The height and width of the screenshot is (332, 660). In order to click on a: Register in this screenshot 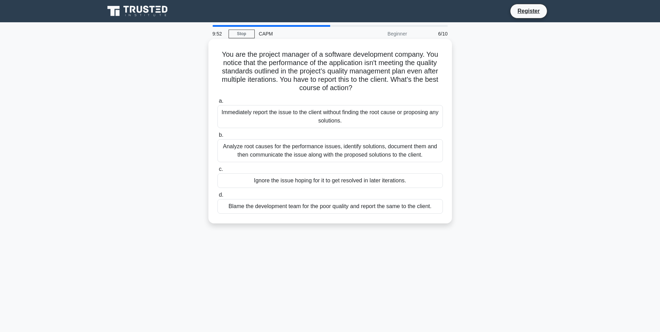, I will do `click(528, 11)`.